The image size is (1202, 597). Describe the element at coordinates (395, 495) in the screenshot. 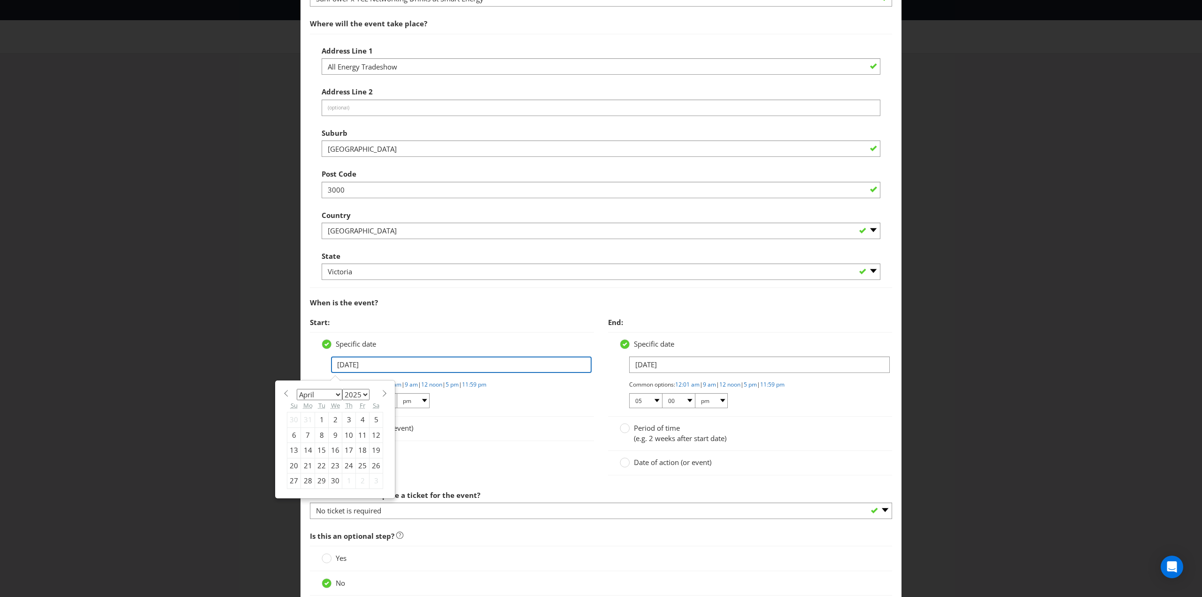

I see `span: Does the entrant require a ticket for the event?` at that location.